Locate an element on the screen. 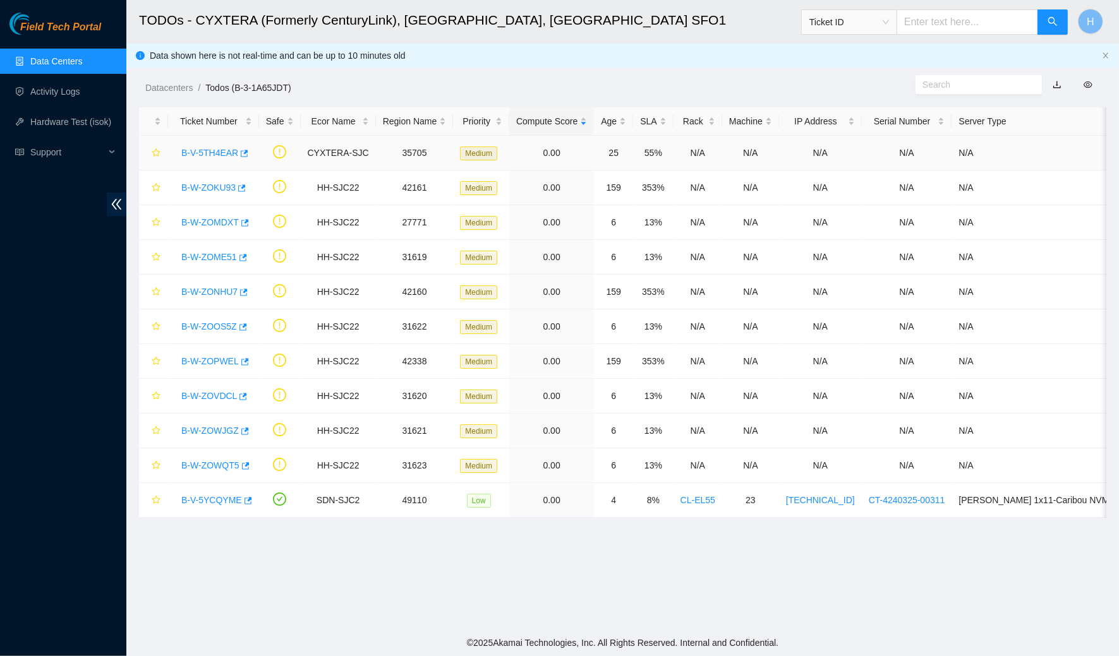 The width and height of the screenshot is (1119, 656). td: 27771 is located at coordinates (414, 222).